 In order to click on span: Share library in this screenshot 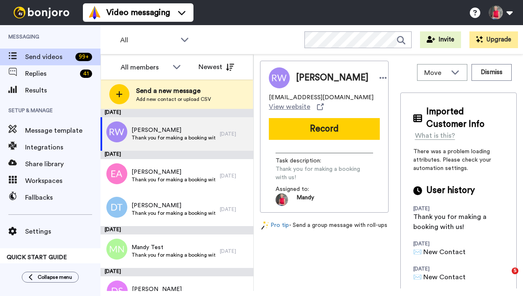, I will do `click(63, 164)`.